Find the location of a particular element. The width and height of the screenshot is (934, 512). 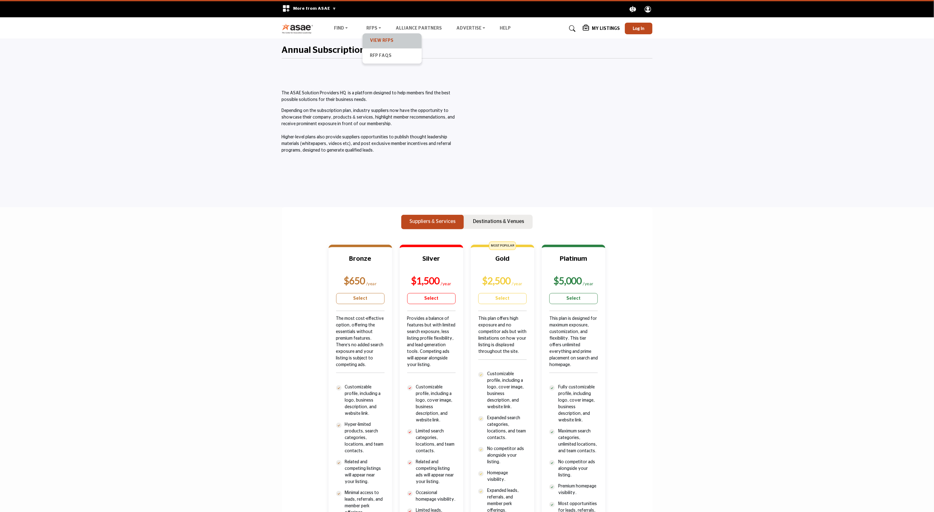

img: Site Logo is located at coordinates (299, 28).